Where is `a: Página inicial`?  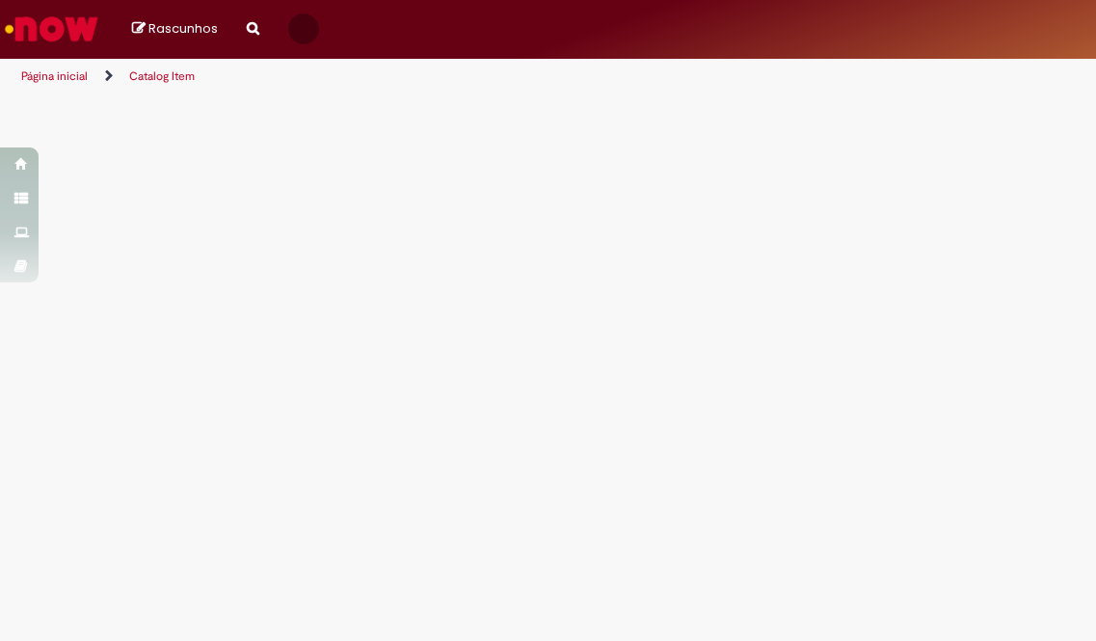 a: Página inicial is located at coordinates (54, 76).